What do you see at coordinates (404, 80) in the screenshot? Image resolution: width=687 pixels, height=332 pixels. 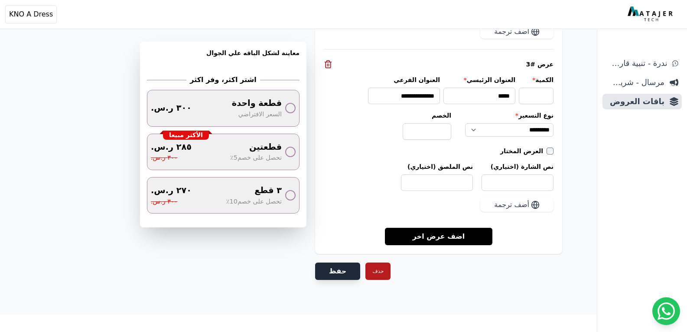 I see `label: العنوان الفرعي` at bounding box center [404, 80].